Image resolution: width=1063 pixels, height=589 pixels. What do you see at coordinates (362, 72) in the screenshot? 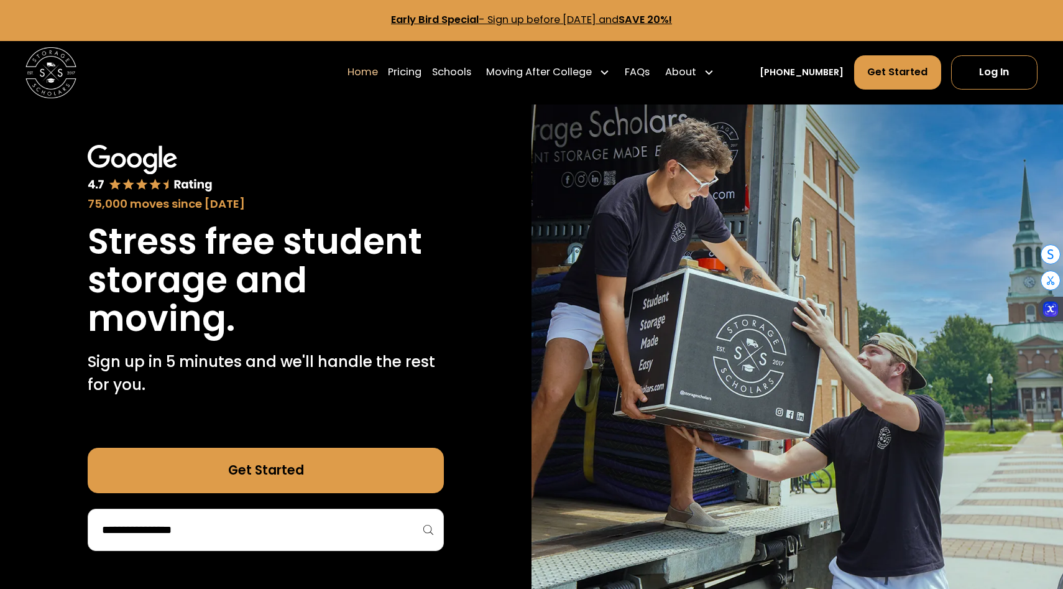
I see `a: Home` at bounding box center [362, 72].